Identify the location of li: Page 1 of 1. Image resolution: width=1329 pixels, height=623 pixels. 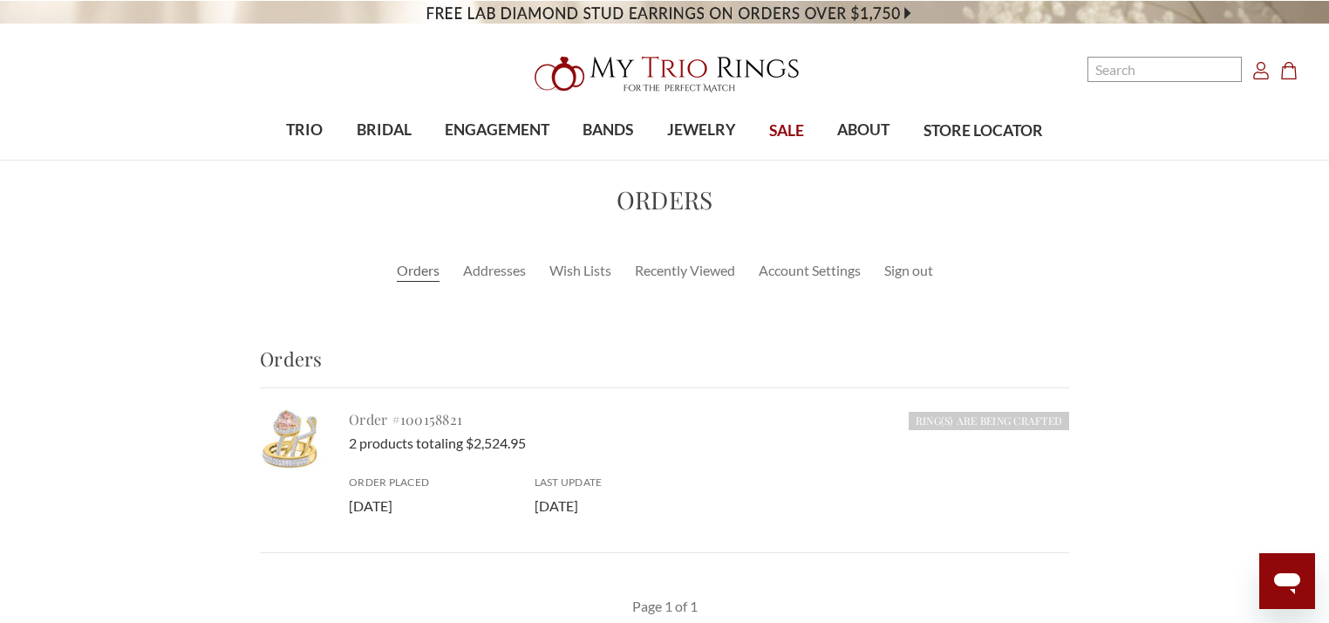
(664, 606).